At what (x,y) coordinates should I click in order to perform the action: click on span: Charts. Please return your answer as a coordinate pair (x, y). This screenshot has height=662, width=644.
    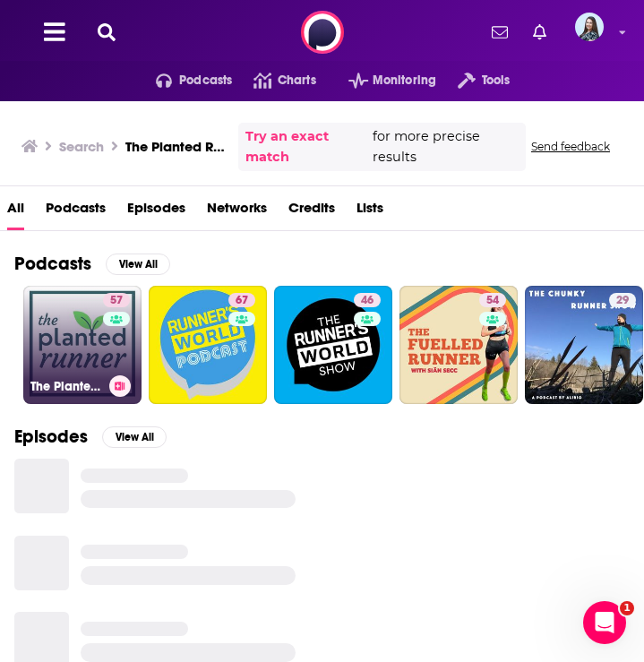
    Looking at the image, I should click on (296, 81).